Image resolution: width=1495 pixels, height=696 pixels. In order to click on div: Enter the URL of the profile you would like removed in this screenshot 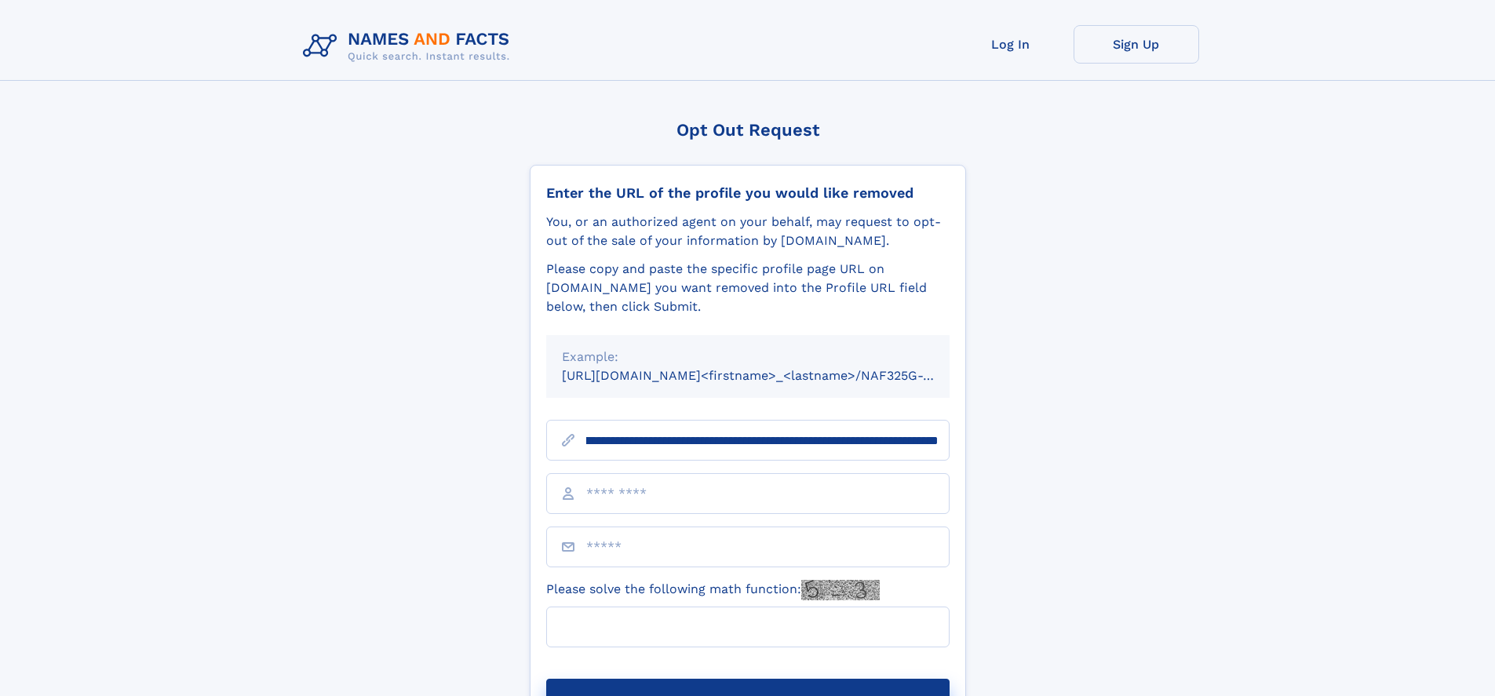, I will do `click(748, 193)`.